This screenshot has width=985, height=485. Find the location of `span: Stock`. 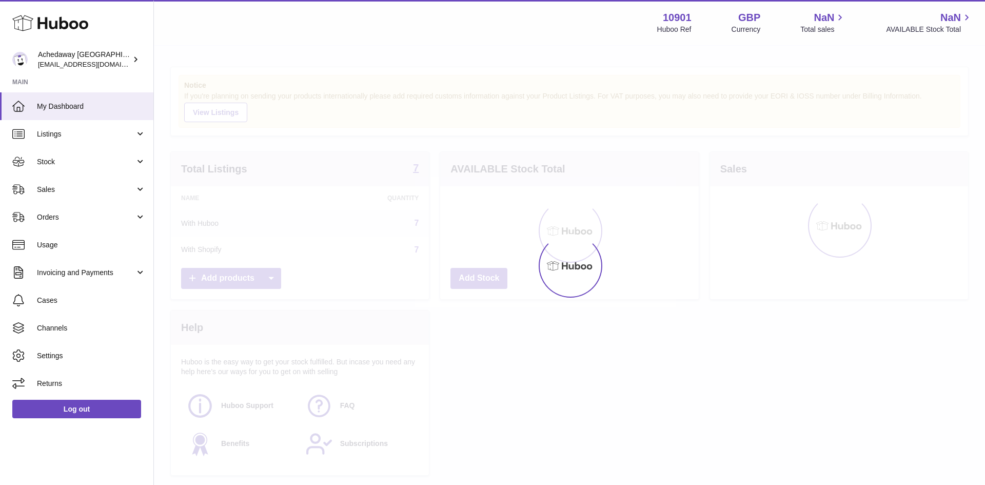

span: Stock is located at coordinates (86, 162).